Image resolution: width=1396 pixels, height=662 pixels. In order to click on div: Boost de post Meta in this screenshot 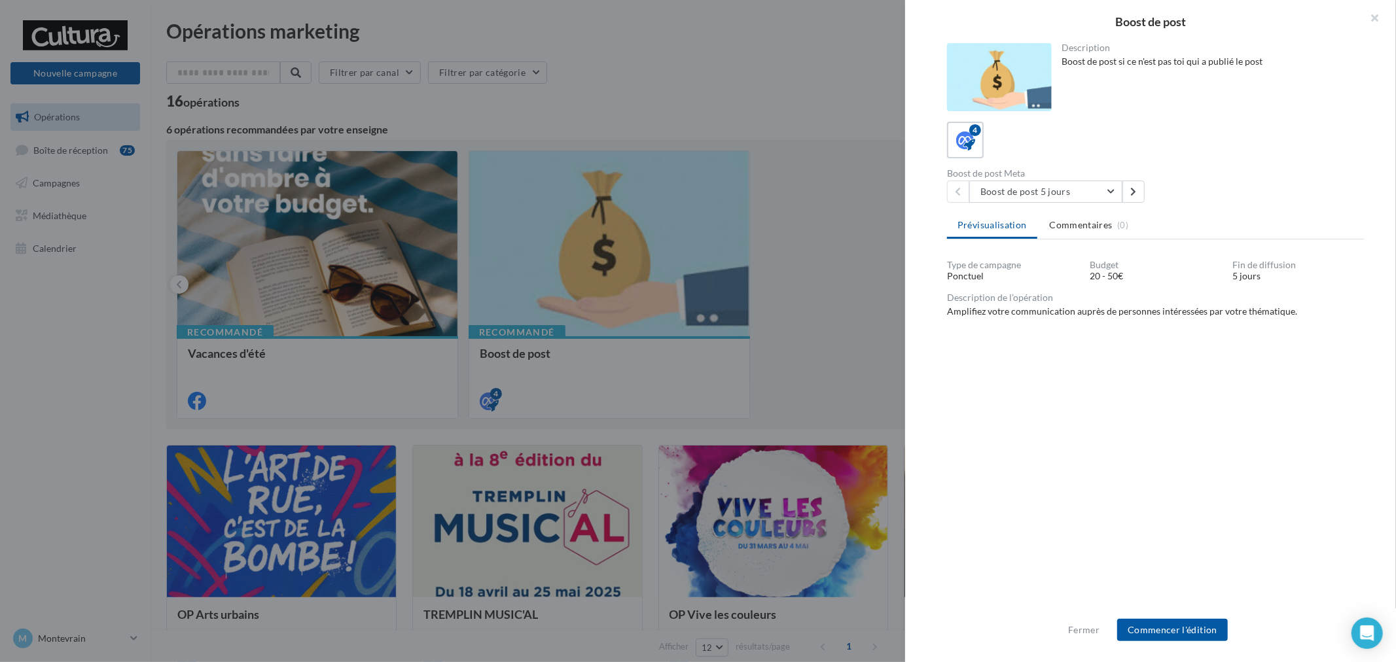, I will do `click(1049, 173)`.